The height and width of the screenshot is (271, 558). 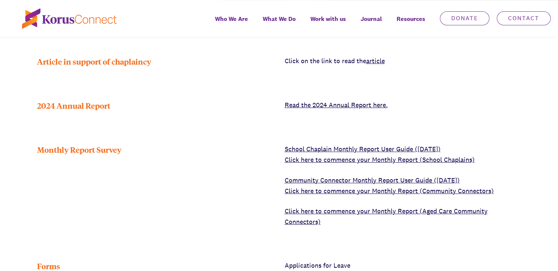 I want to click on span: Journal, so click(x=371, y=19).